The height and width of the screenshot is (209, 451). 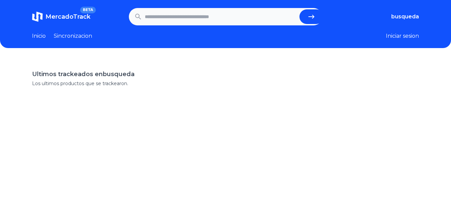 What do you see at coordinates (61, 17) in the screenshot?
I see `a: MercadoTrackBETA` at bounding box center [61, 17].